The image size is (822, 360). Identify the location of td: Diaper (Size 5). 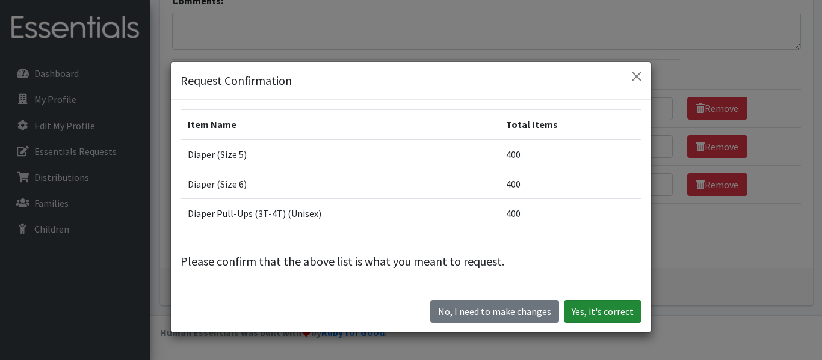
(339, 155).